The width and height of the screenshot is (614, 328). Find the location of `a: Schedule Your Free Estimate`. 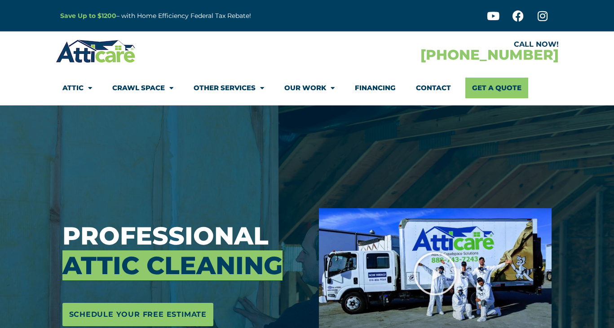

a: Schedule Your Free Estimate is located at coordinates (138, 315).